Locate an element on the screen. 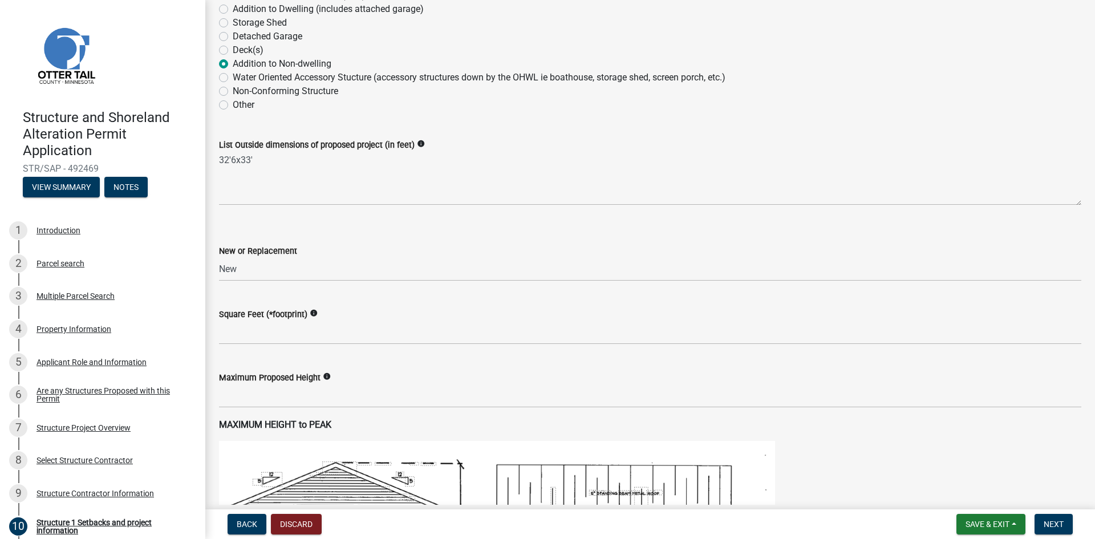 The height and width of the screenshot is (539, 1095). label: Deck(s) is located at coordinates (248, 50).